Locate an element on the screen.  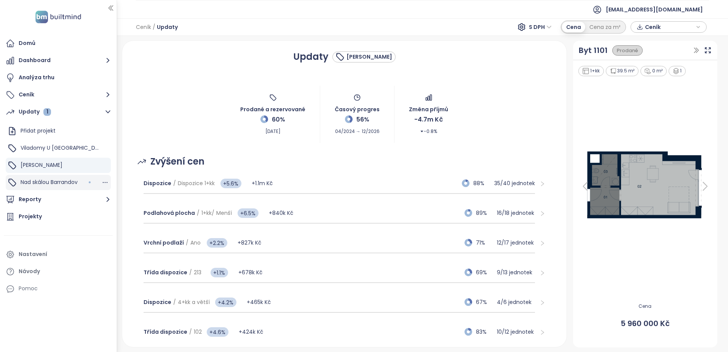
span: Zvýšení cen is located at coordinates (177, 161).